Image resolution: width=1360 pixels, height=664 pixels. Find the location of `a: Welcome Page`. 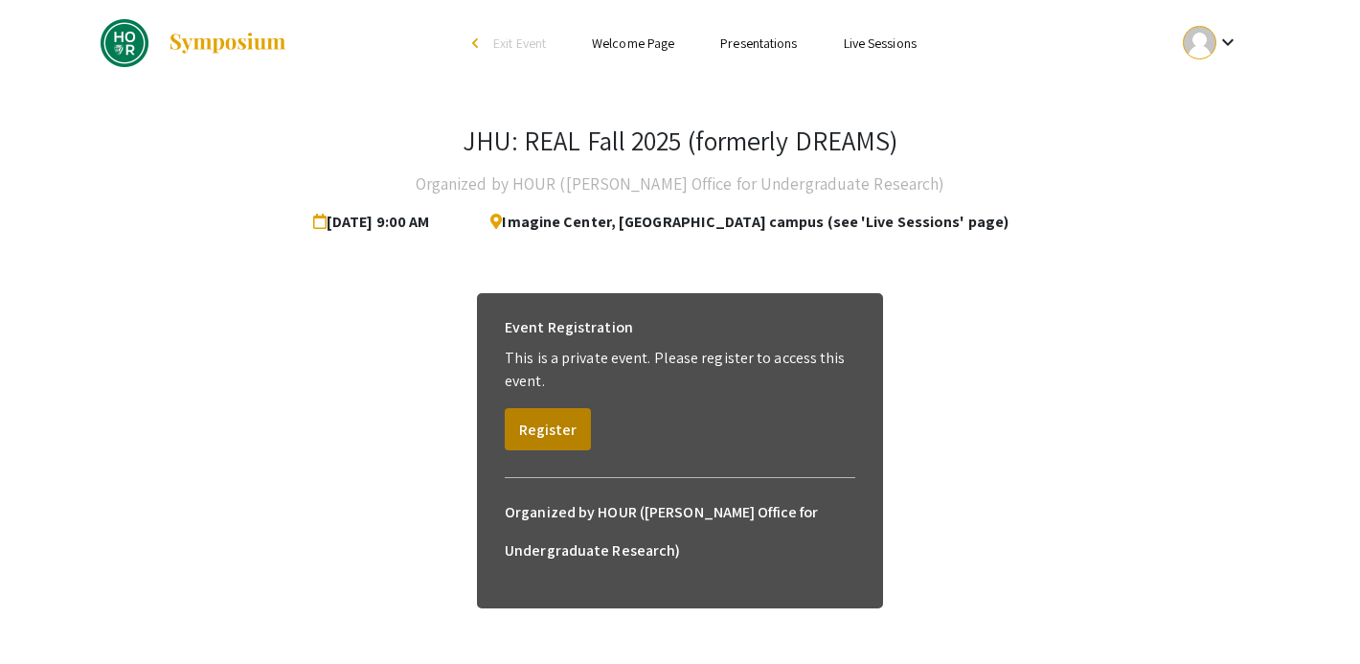

a: Welcome Page is located at coordinates (633, 43).